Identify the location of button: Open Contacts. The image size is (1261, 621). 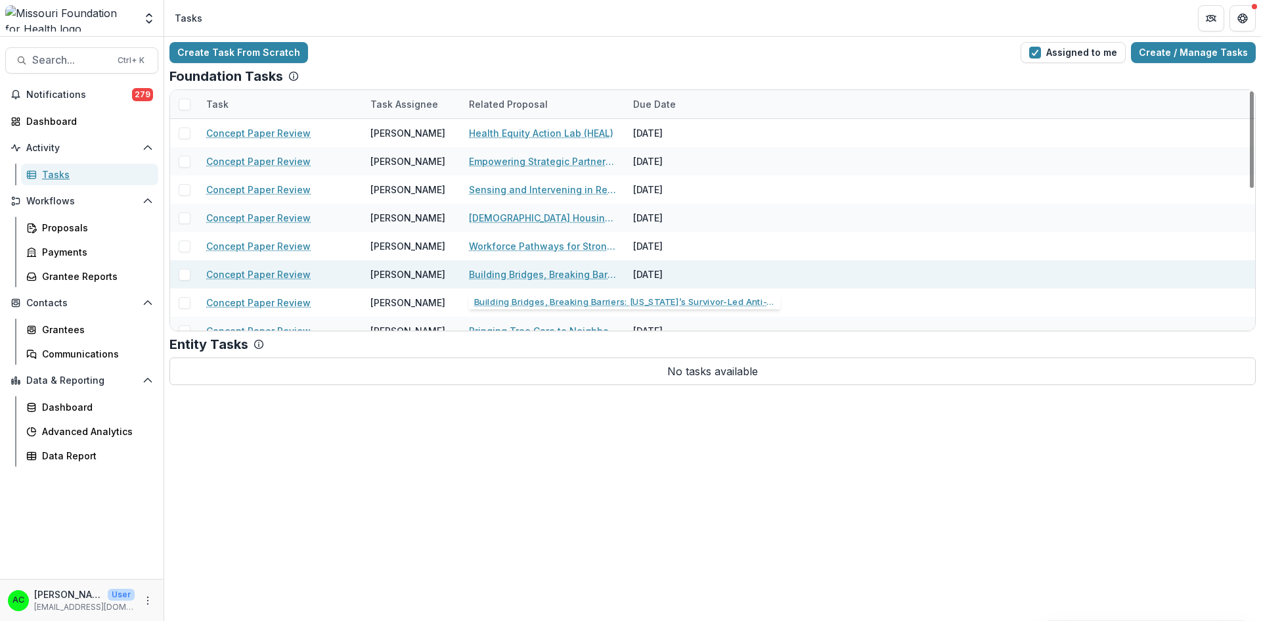
(81, 303).